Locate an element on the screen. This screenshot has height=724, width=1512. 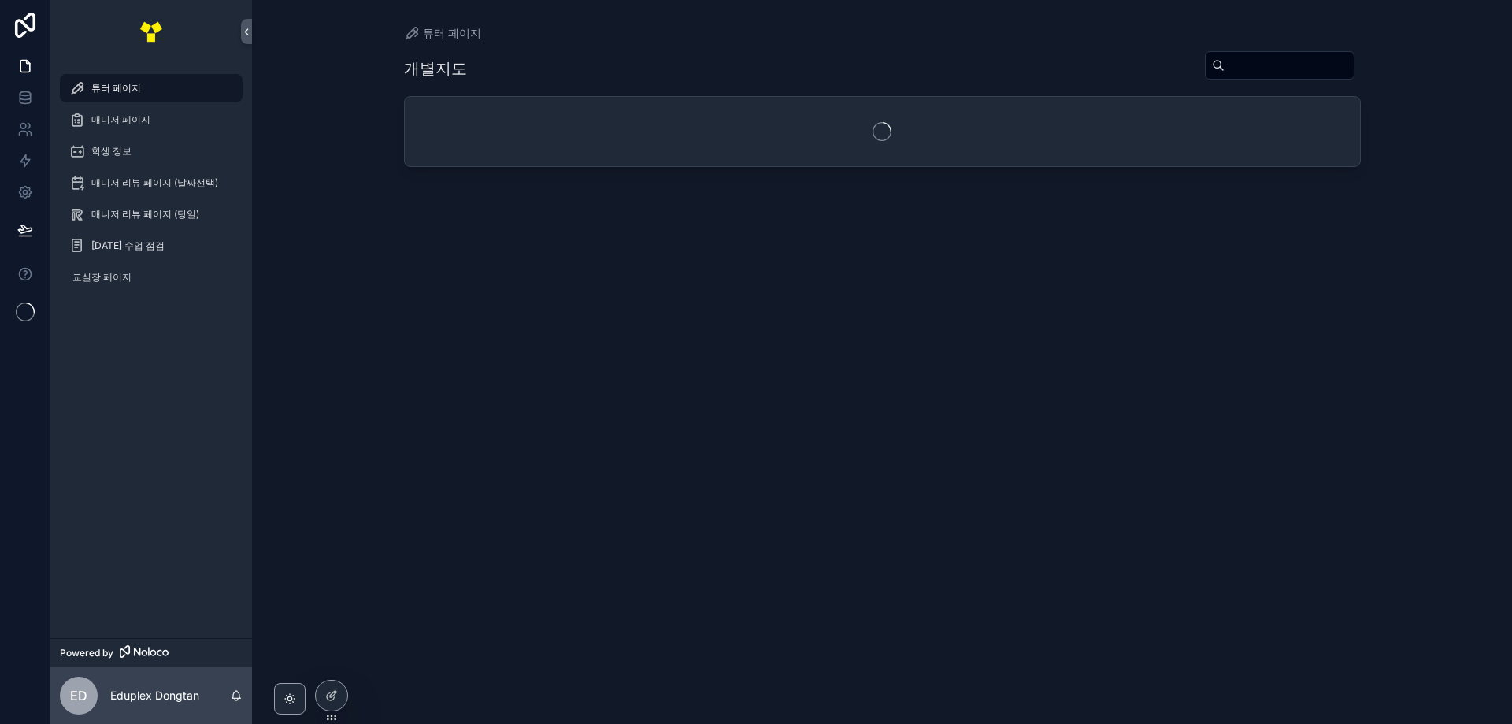
span: 매니저 페이지 is located at coordinates (120, 120).